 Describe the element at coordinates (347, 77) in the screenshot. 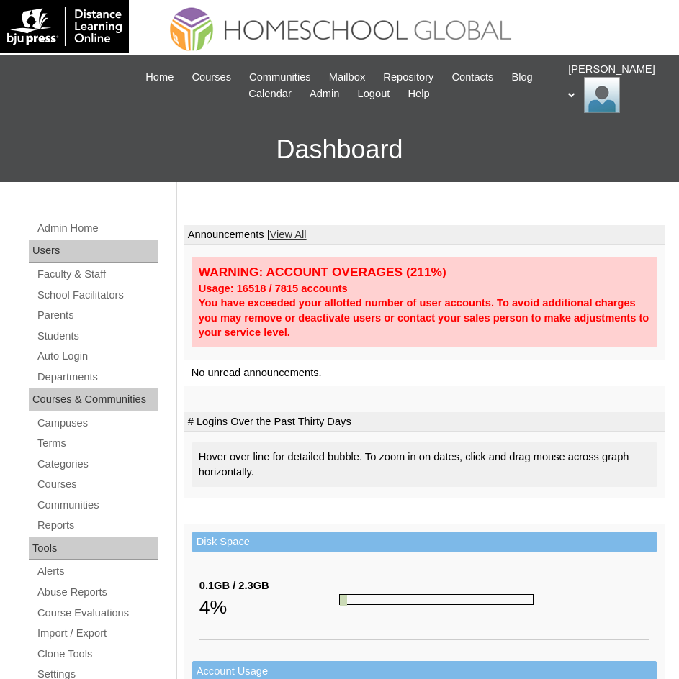

I see `span: Mailbox` at that location.